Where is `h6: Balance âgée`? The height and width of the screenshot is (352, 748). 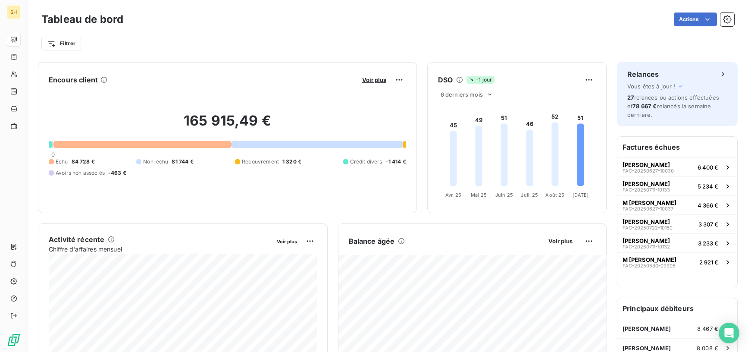 h6: Balance âgée is located at coordinates (372, 241).